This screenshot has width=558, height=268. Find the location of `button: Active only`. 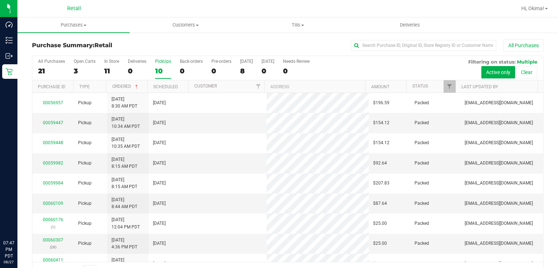

button: Active only is located at coordinates (498, 72).